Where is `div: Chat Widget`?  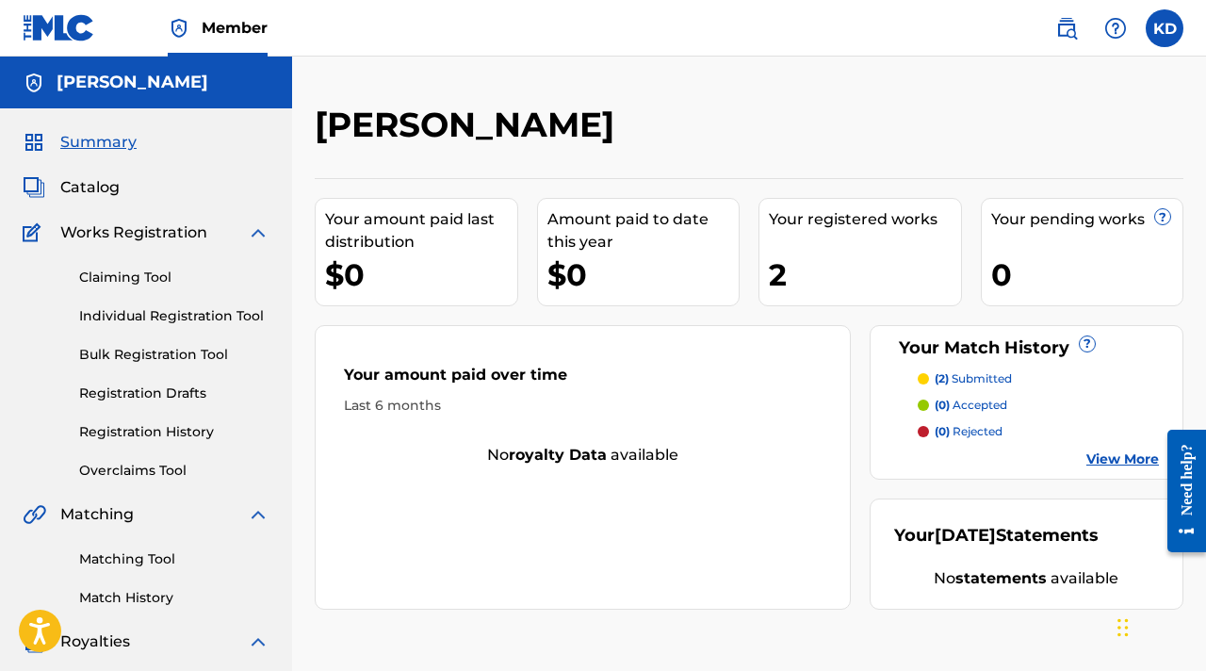
div: Chat Widget is located at coordinates (1159, 625).